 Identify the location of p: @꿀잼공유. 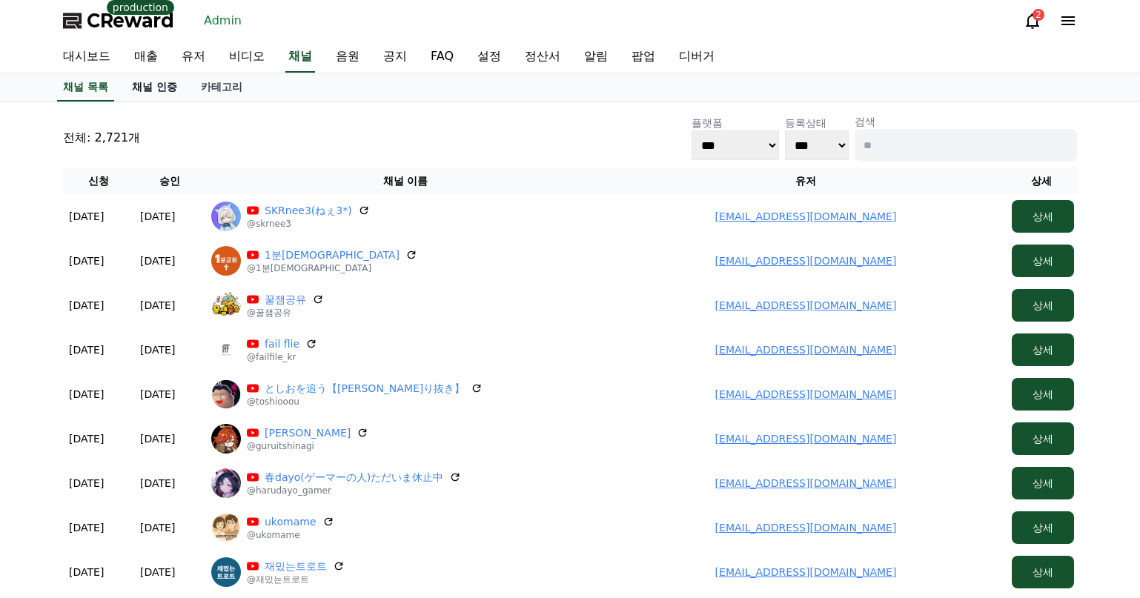
(285, 313).